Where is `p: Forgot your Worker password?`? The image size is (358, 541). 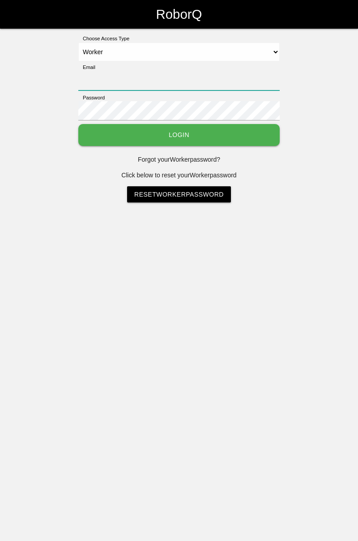
p: Forgot your Worker password? is located at coordinates (179, 159).